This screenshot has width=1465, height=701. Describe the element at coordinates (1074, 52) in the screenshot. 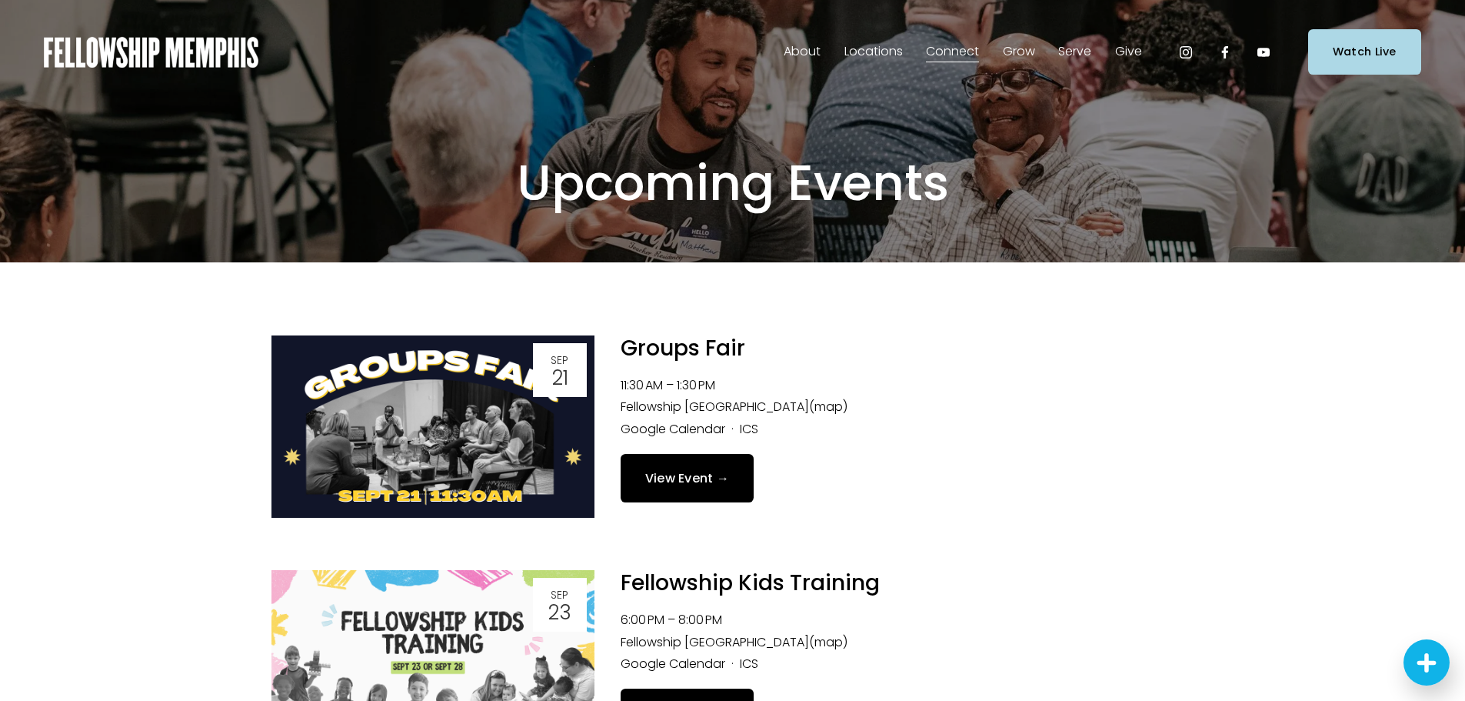

I see `span: Serve` at that location.